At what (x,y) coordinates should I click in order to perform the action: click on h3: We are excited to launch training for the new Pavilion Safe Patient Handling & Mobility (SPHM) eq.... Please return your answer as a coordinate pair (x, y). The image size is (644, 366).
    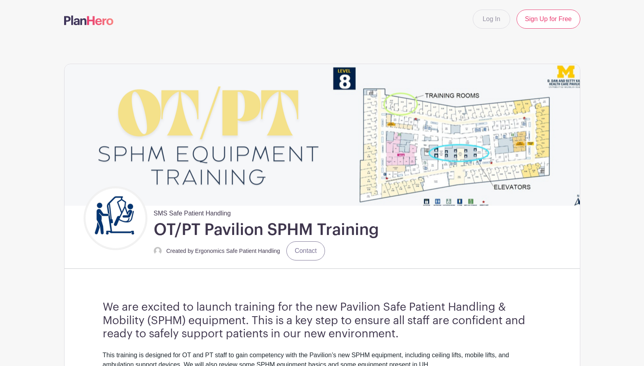
    Looking at the image, I should click on (322, 321).